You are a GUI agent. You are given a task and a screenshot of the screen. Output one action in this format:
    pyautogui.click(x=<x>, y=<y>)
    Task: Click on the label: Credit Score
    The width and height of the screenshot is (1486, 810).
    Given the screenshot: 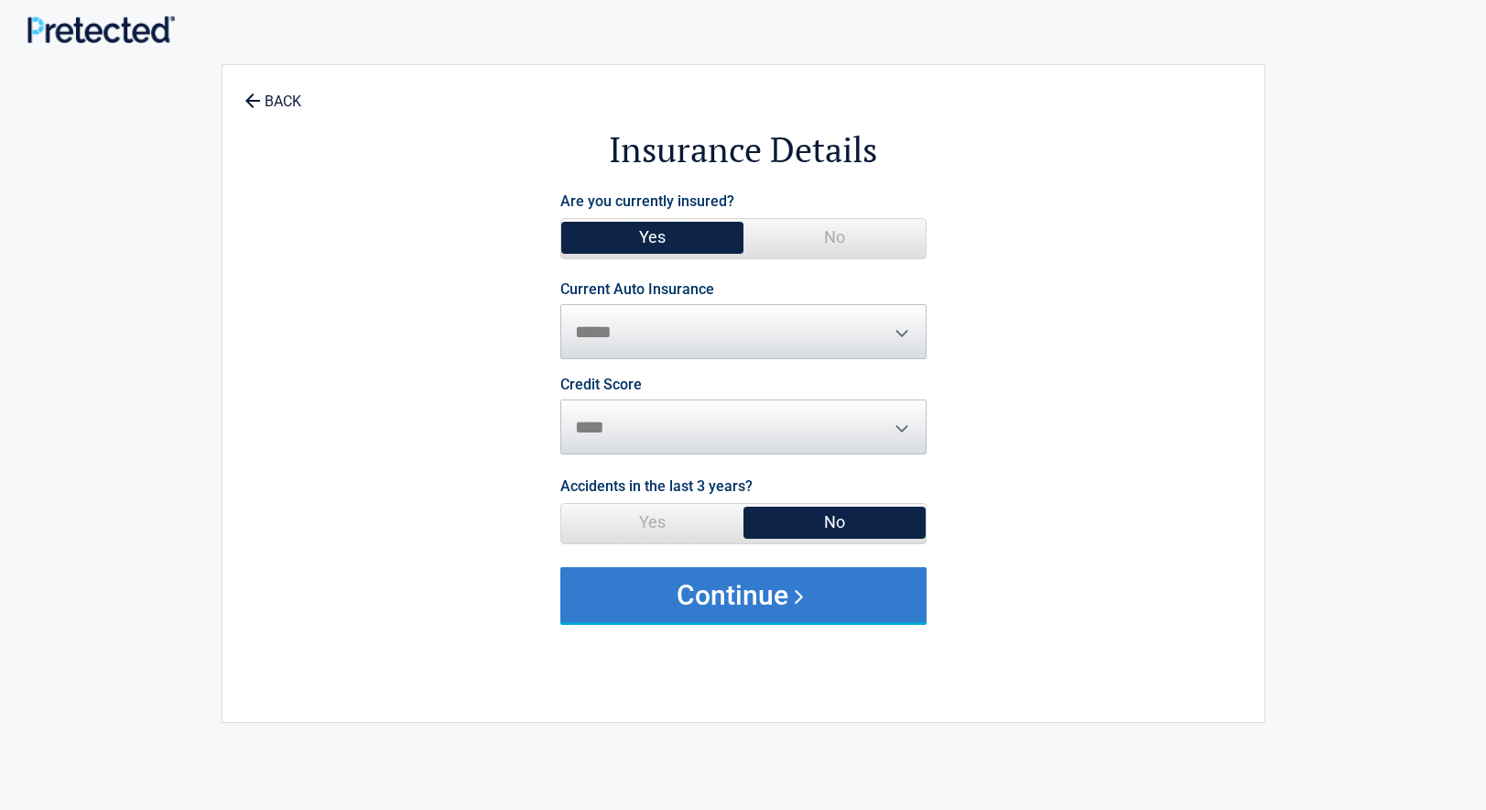 What is the action you would take?
    pyautogui.click(x=601, y=385)
    